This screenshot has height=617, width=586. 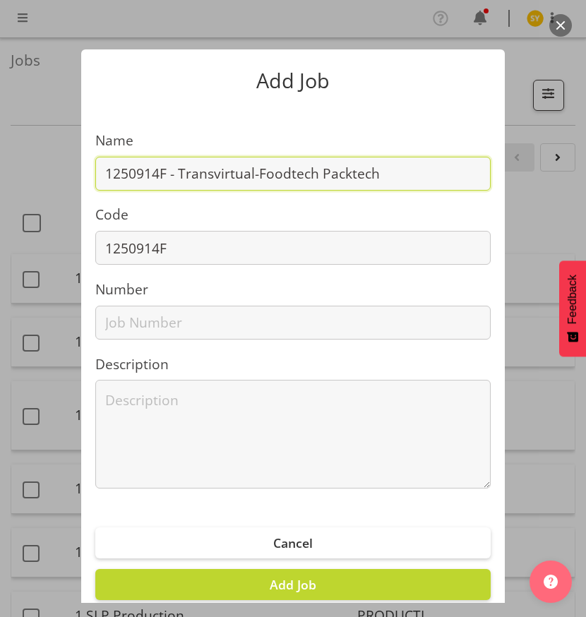 I want to click on button: Feedback - Show survey, so click(x=573, y=309).